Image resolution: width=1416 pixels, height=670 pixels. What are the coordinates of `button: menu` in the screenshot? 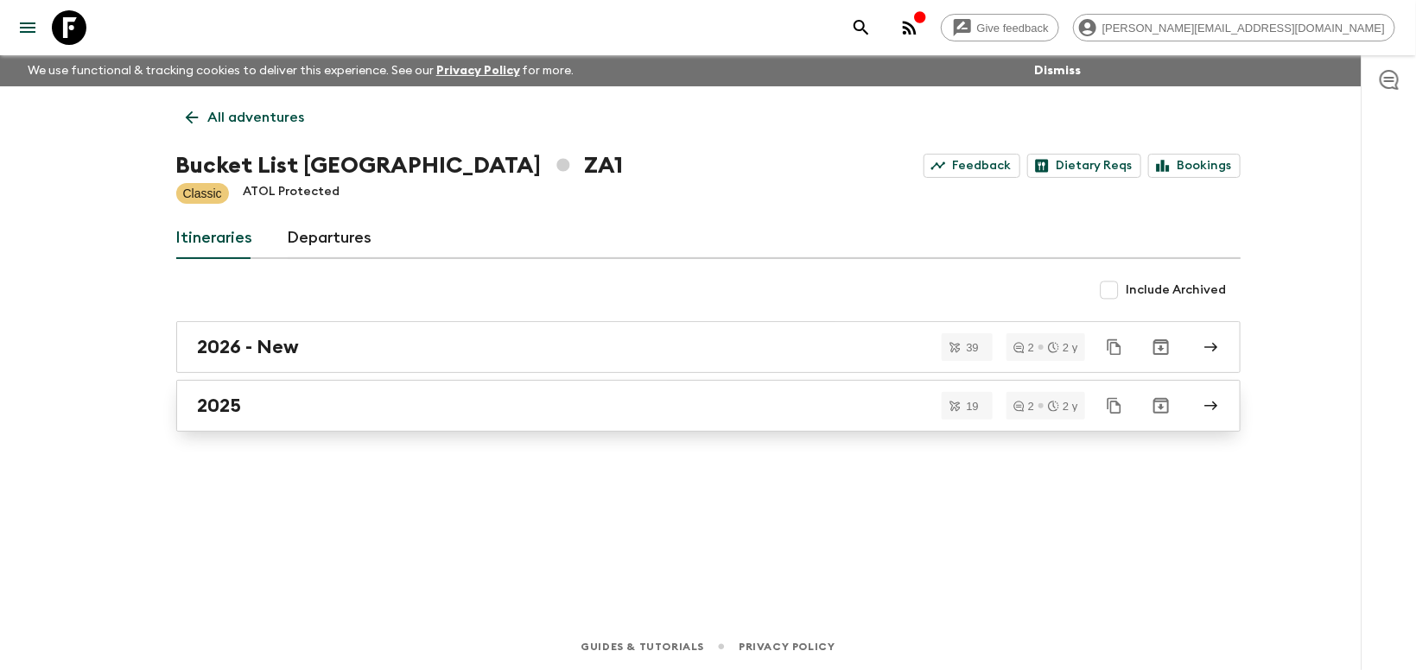 It's located at (28, 28).